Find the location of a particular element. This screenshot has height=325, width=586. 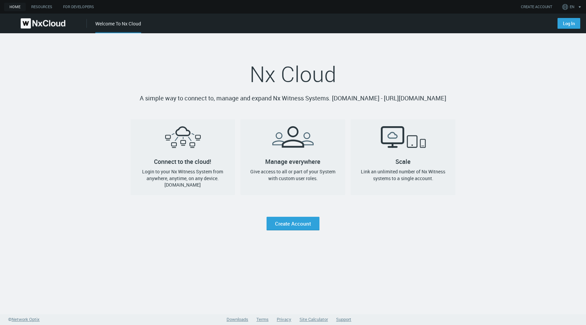

img: Nx Cloud logo is located at coordinates (43, 23).